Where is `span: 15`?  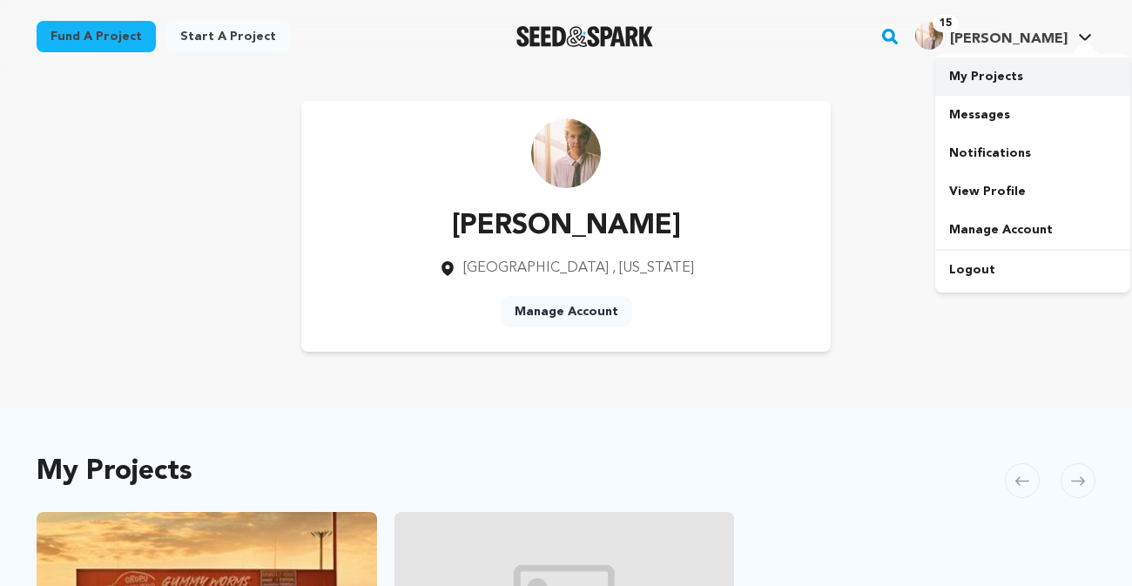
span: 15 is located at coordinates (945, 24).